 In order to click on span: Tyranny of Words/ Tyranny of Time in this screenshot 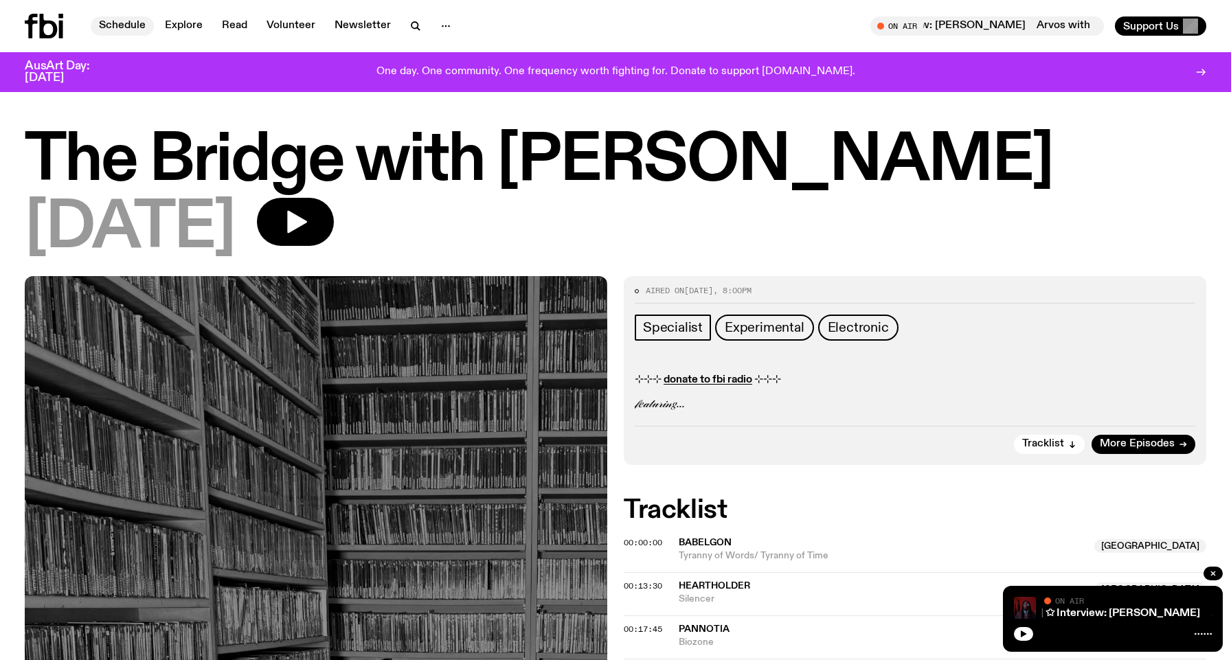, I will do `click(882, 556)`.